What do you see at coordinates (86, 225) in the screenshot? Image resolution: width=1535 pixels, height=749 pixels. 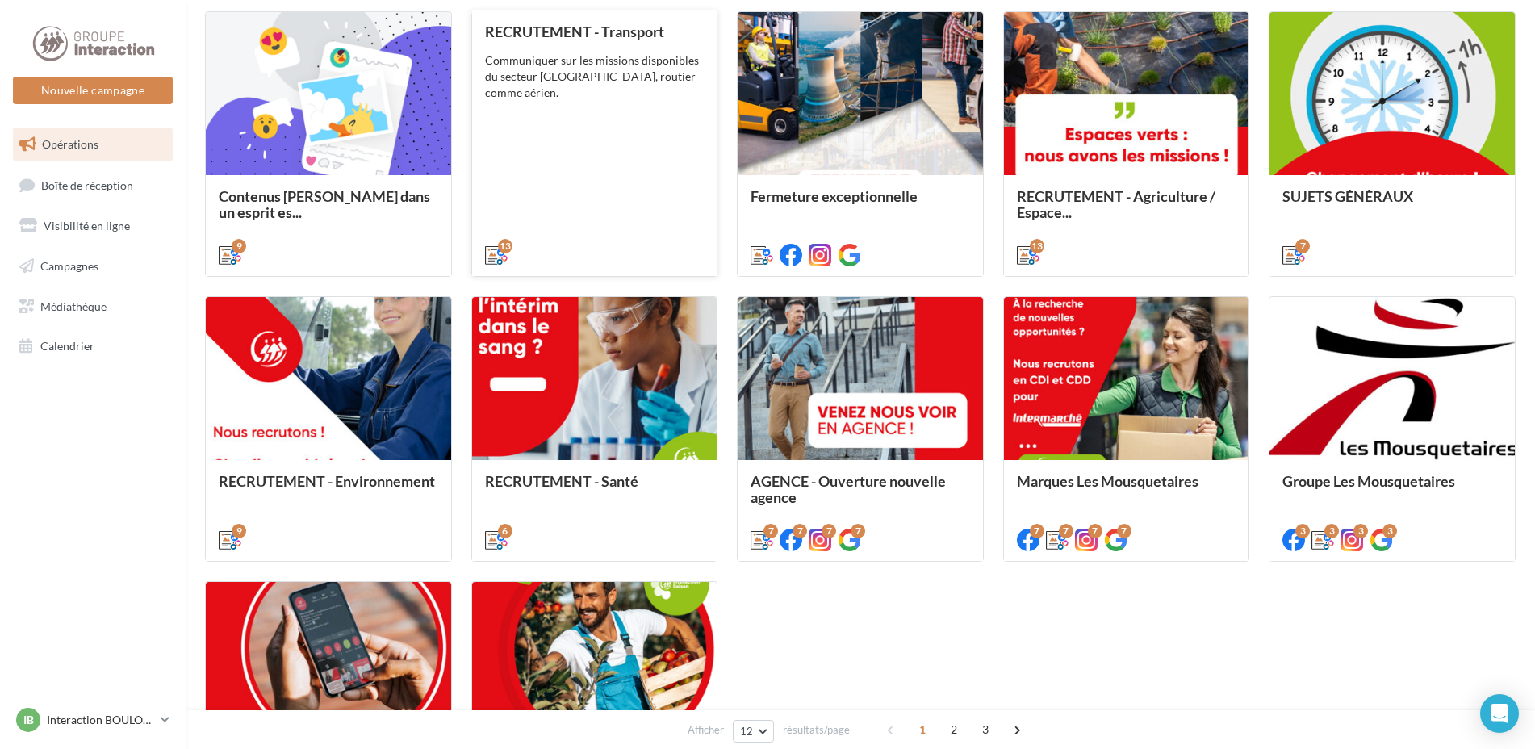 I see `span: Visibilité en ligne` at bounding box center [86, 225].